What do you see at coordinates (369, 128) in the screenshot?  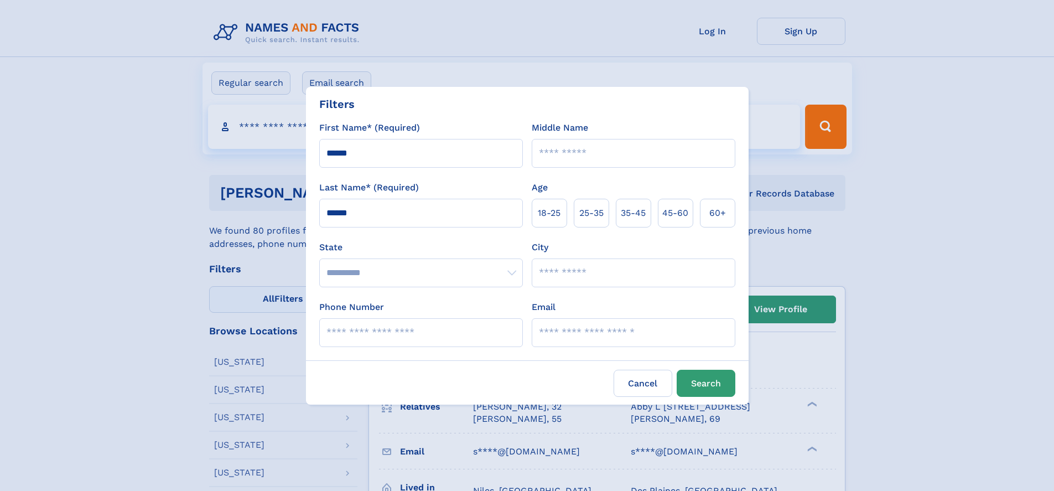 I see `label: First Name* (Required)` at bounding box center [369, 128].